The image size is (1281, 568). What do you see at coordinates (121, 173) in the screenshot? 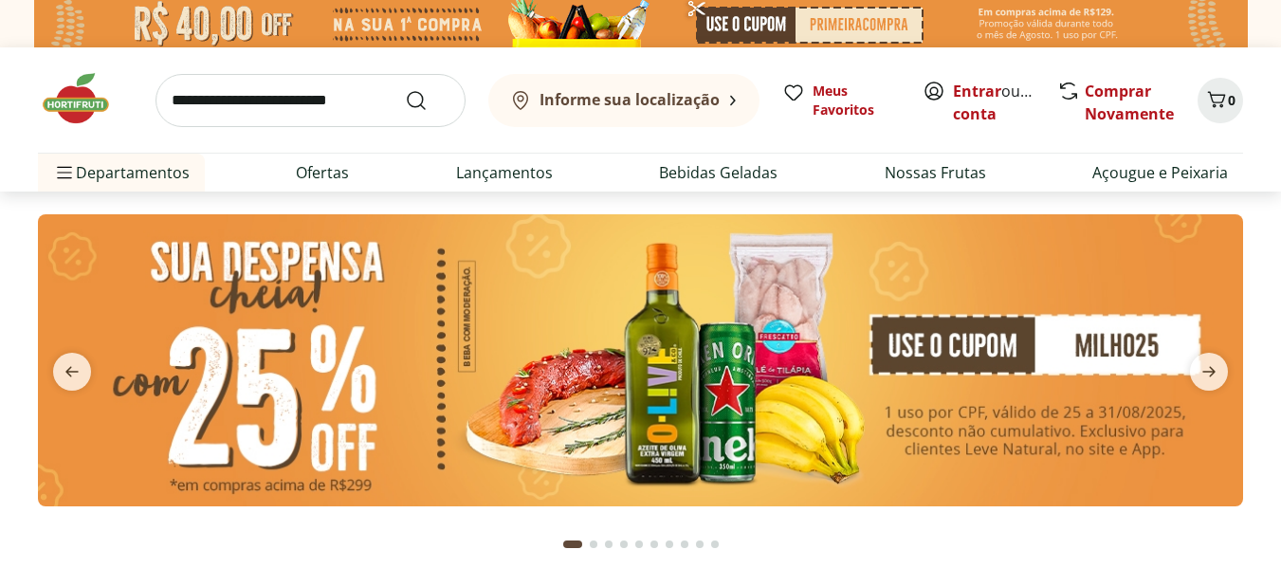
I see `span: Departamentos` at bounding box center [121, 173].